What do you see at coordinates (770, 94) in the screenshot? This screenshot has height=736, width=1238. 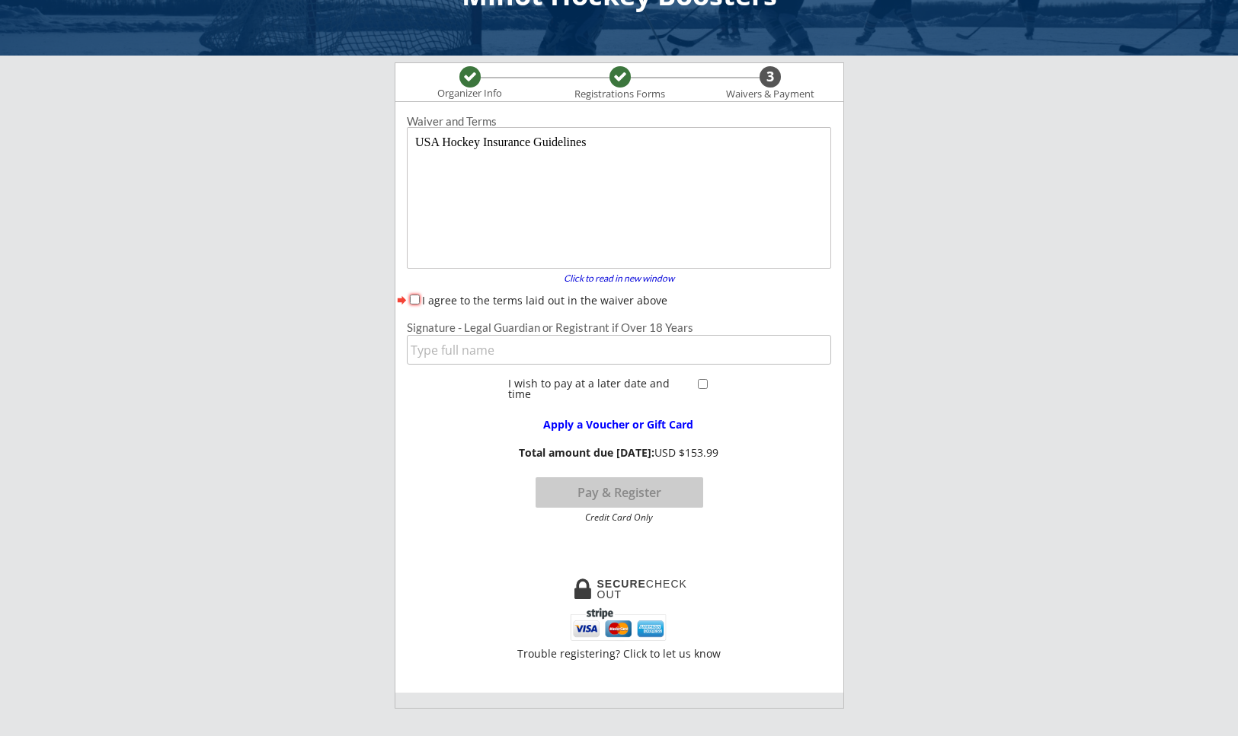 I see `div: Waivers & Payment` at bounding box center [770, 94].